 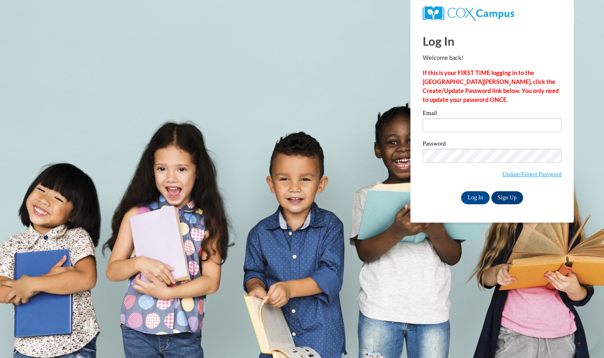 I want to click on label: Email, so click(x=492, y=114).